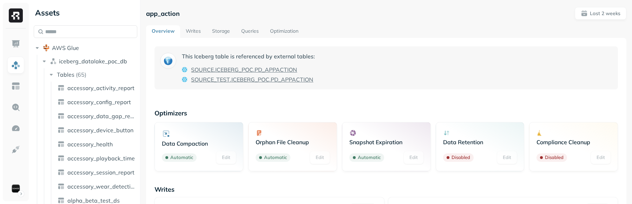 The height and width of the screenshot is (204, 632). I want to click on span: Tables, so click(66, 74).